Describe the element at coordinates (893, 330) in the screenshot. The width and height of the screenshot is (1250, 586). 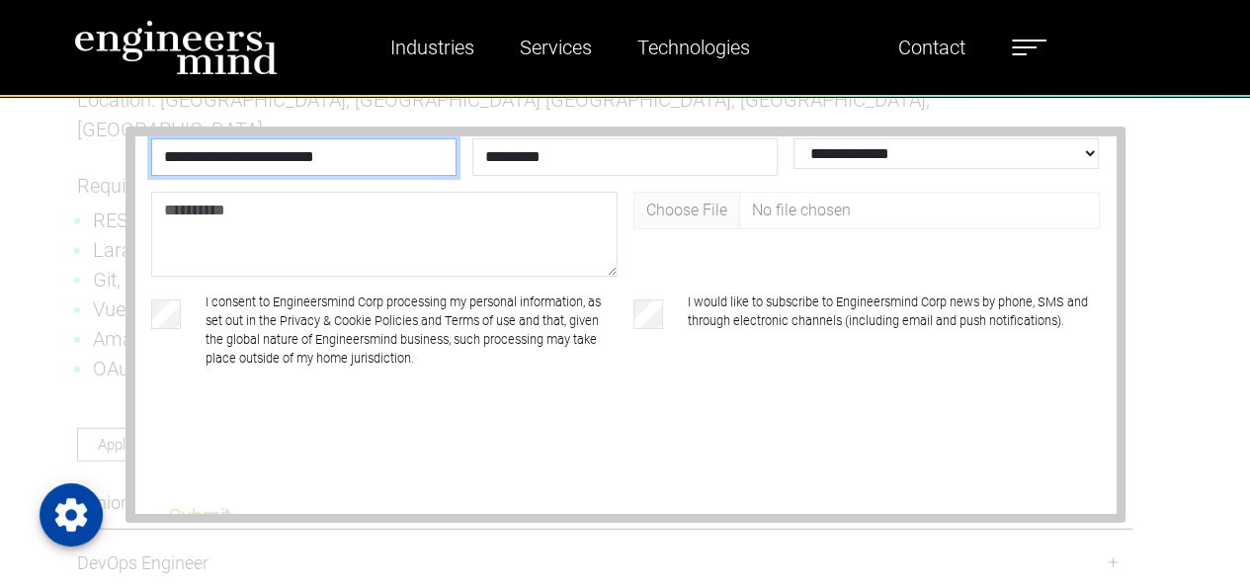
I see `label: I would like to subscribe to Engineersmind Corp news by phone, SMS and through electronic channel...` at that location.